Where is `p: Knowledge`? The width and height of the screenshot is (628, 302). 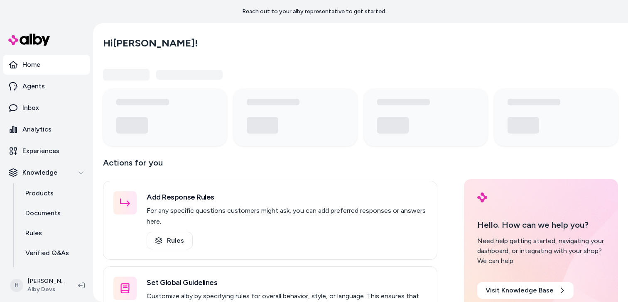 p: Knowledge is located at coordinates (40, 173).